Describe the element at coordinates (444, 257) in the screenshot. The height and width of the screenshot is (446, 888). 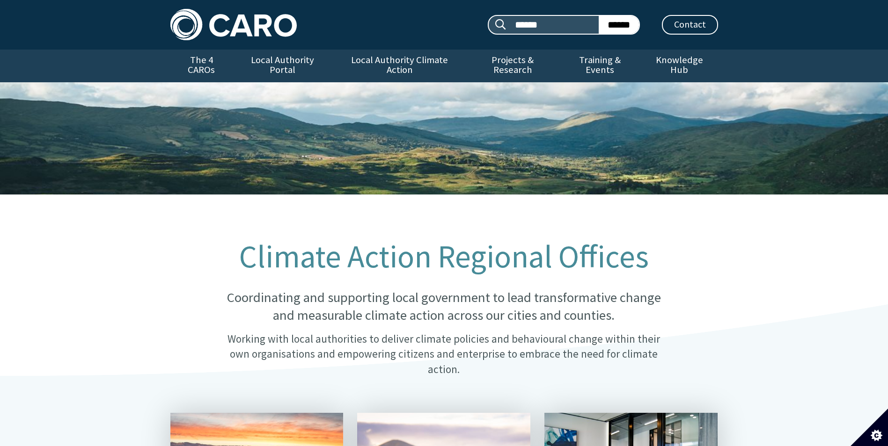
I see `h1: Climate Action Regional Offices` at that location.